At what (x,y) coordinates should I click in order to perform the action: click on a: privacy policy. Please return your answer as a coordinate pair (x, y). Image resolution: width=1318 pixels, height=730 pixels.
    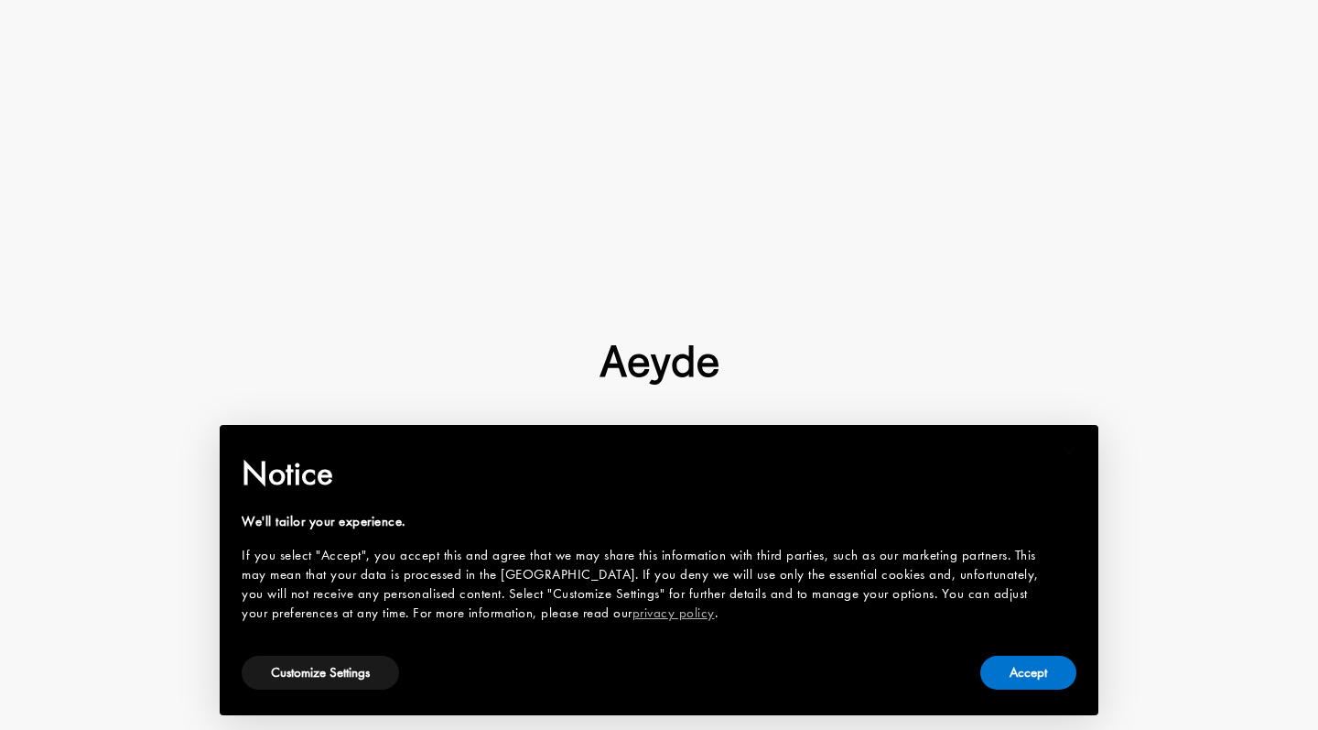
    Looking at the image, I should click on (674, 612).